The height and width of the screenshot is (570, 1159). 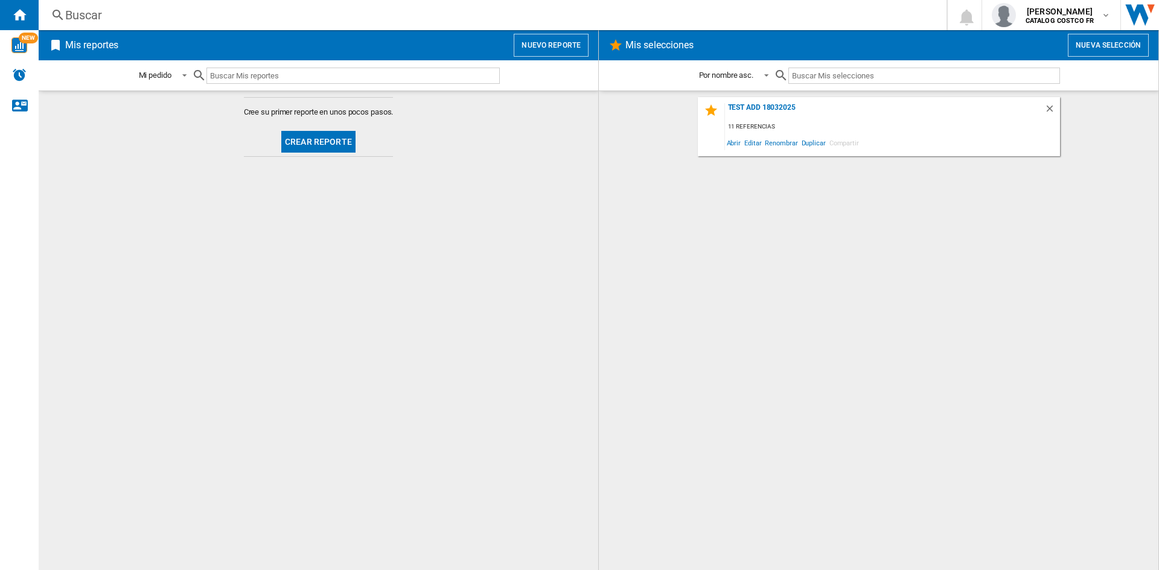 What do you see at coordinates (753, 142) in the screenshot?
I see `span: Editar` at bounding box center [753, 142].